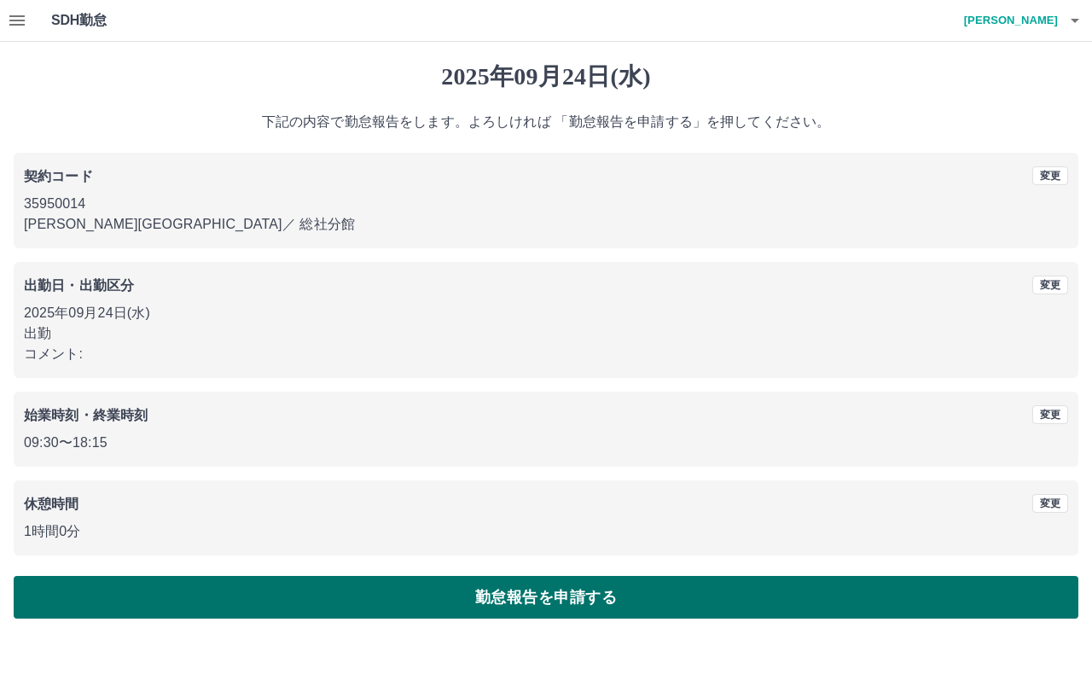 Image resolution: width=1092 pixels, height=692 pixels. Describe the element at coordinates (546, 333) in the screenshot. I see `p: 出勤` at that location.